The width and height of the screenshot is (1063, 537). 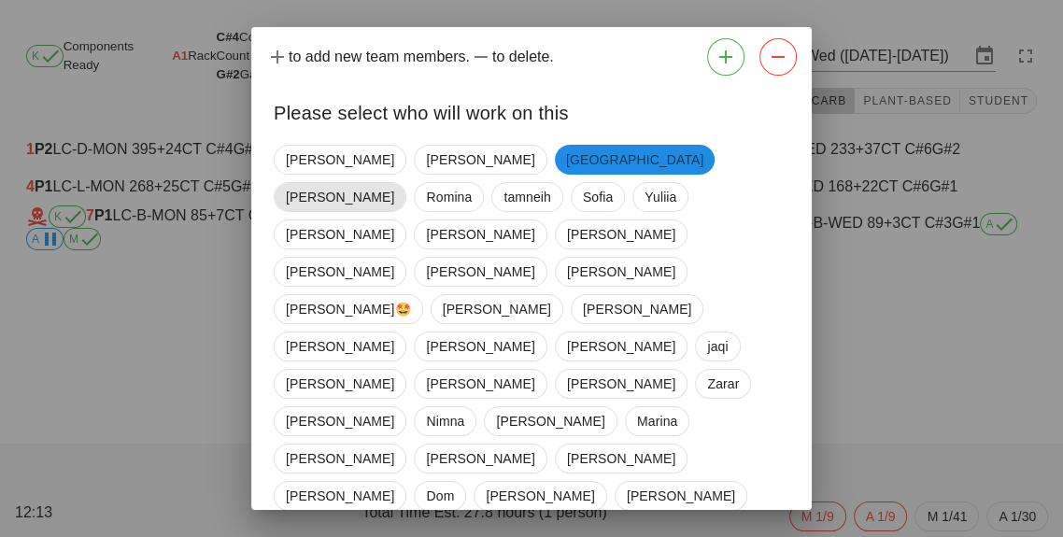 I want to click on span: Nimna, so click(x=445, y=421).